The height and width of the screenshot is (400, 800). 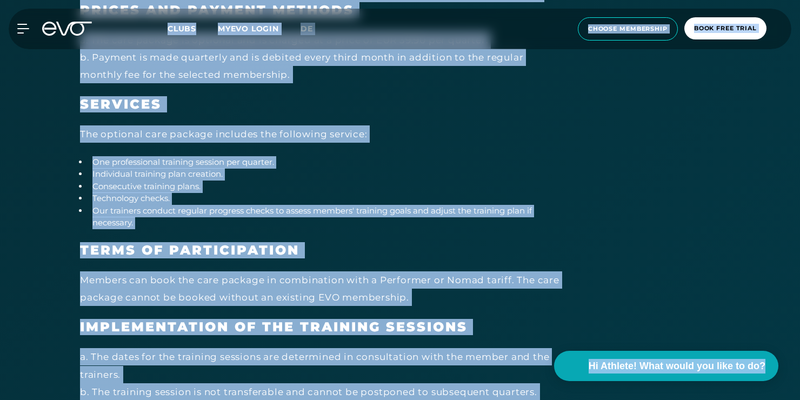 I want to click on li: Technology checks., so click(x=327, y=198).